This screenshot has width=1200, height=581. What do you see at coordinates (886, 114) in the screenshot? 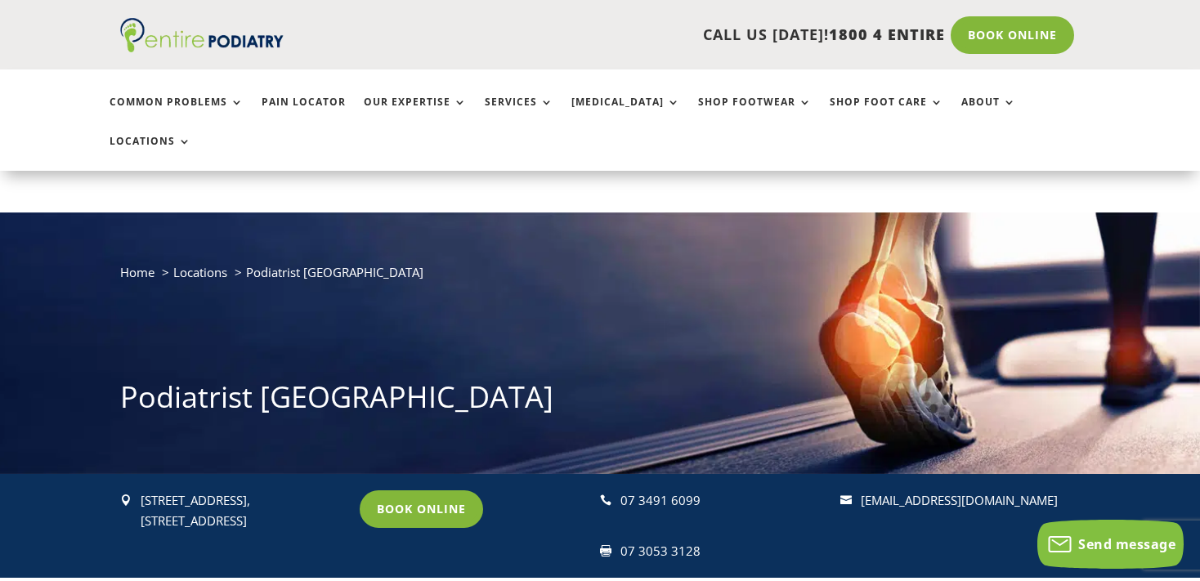
I see `a: Shop Foot Care` at bounding box center [886, 114].